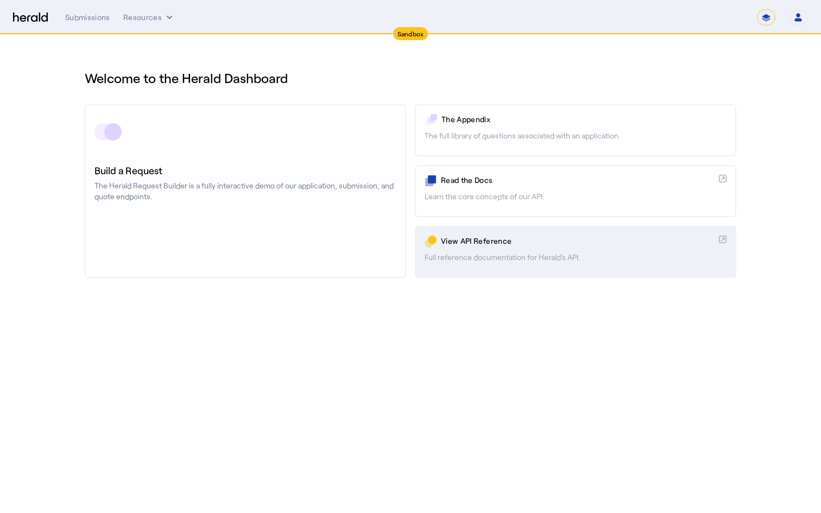 The width and height of the screenshot is (821, 513). Describe the element at coordinates (575, 136) in the screenshot. I see `p: The full library of questions associated with an application.` at that location.